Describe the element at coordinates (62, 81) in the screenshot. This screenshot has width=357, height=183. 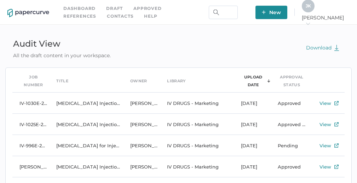
I see `div: Title` at that location.